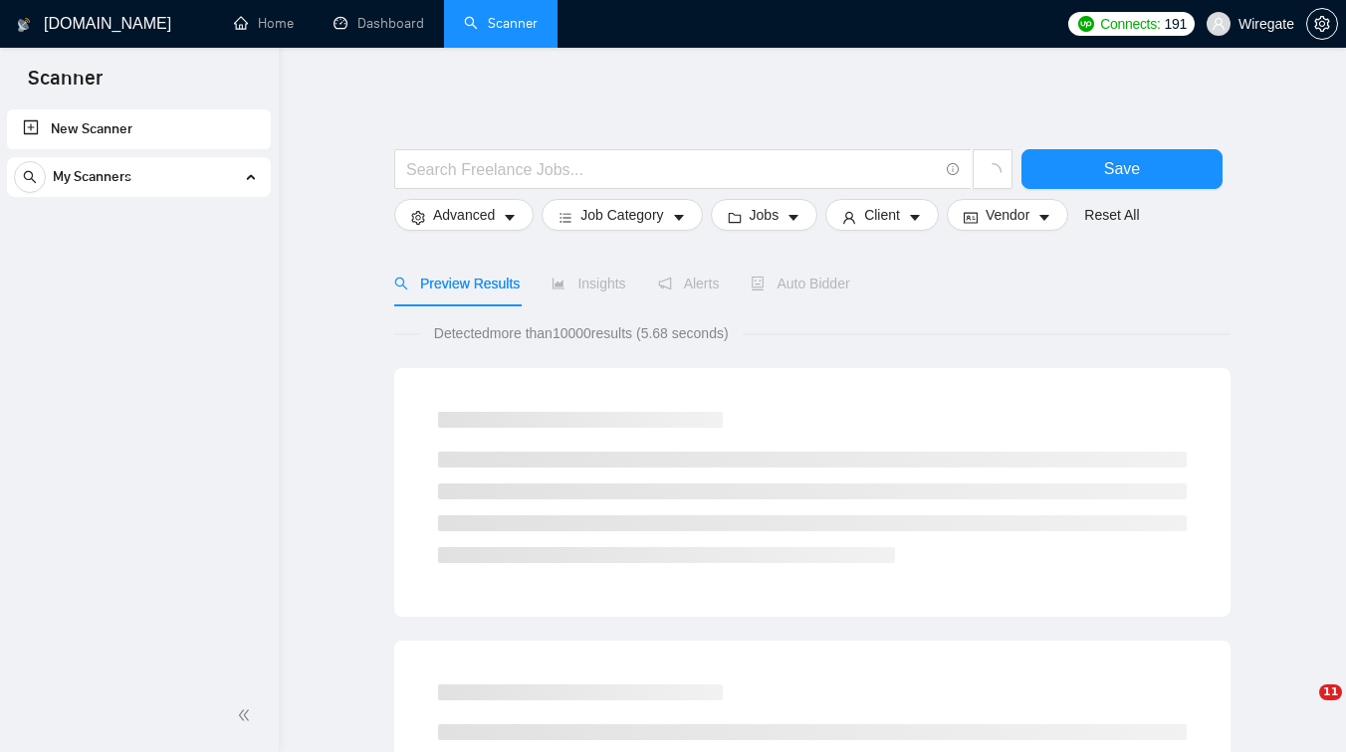 The height and width of the screenshot is (752, 1346). What do you see at coordinates (138, 129) in the screenshot?
I see `li: New Scanner` at bounding box center [138, 129].